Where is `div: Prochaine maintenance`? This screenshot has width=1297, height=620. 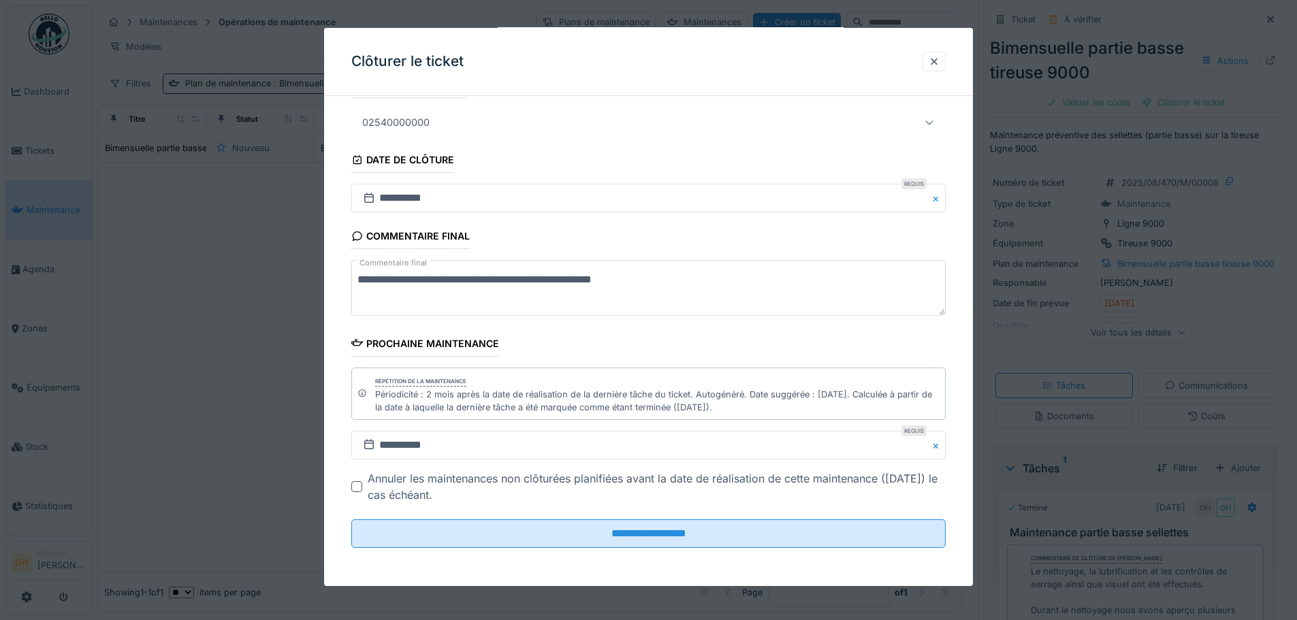 div: Prochaine maintenance is located at coordinates (425, 345).